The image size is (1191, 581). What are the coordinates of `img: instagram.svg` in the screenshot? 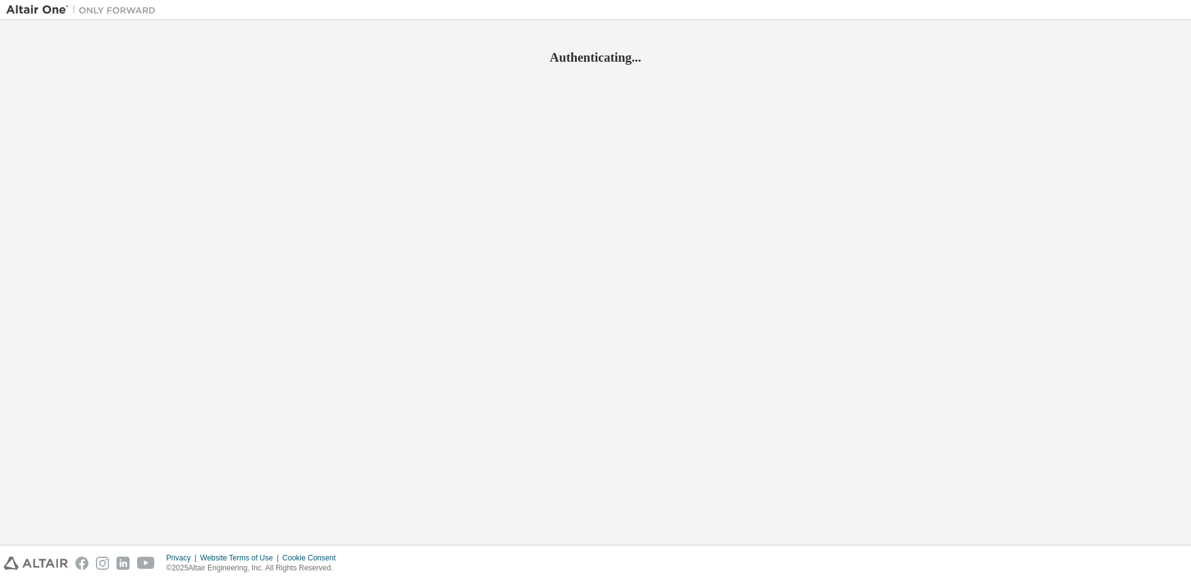 It's located at (102, 563).